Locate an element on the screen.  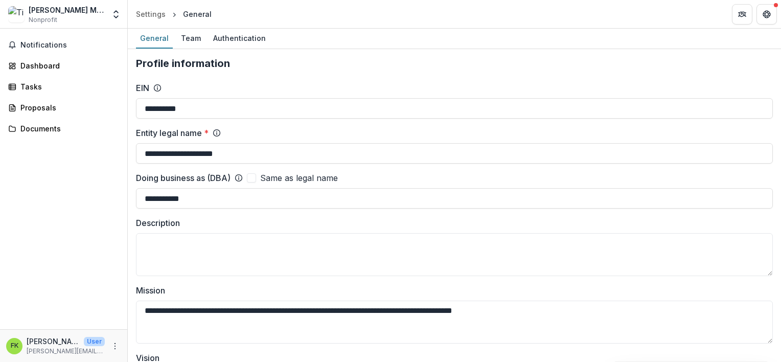
a: Settings is located at coordinates (151, 14).